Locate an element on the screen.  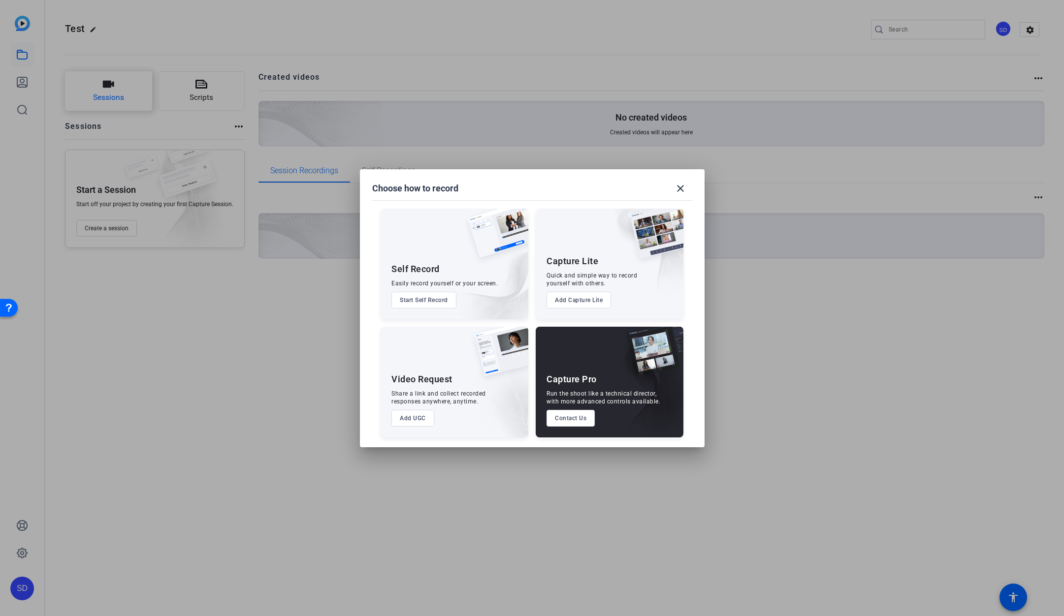
img: embarkstudio-capture-lite.png is located at coordinates (639, 258).